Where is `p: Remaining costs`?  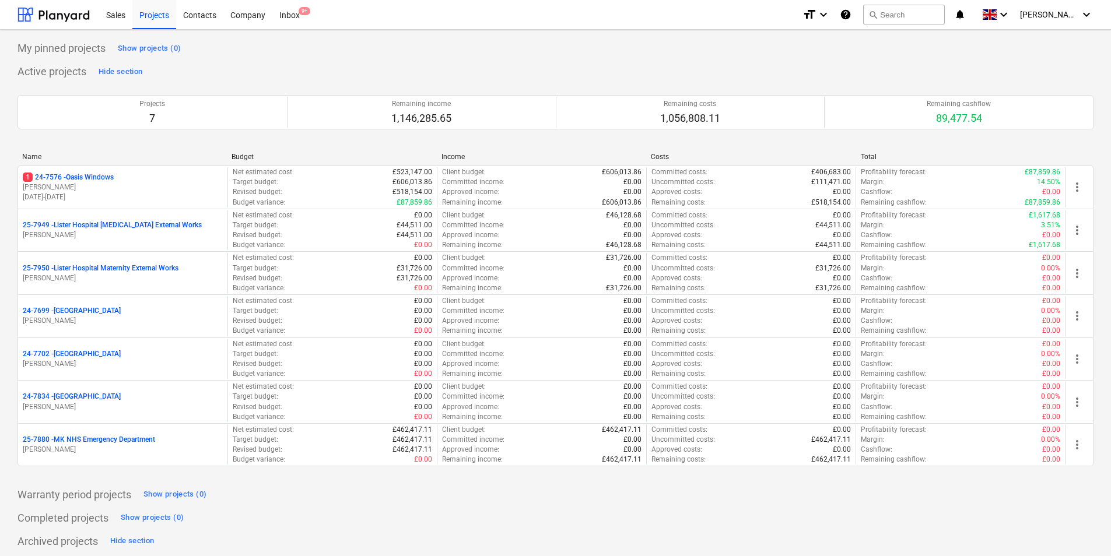
p: Remaining costs is located at coordinates (690, 104).